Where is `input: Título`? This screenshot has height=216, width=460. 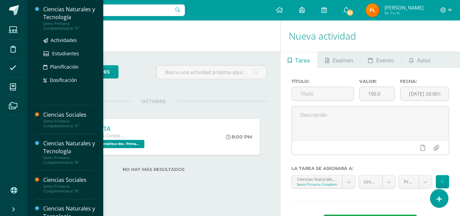 input: Título is located at coordinates (323, 93).